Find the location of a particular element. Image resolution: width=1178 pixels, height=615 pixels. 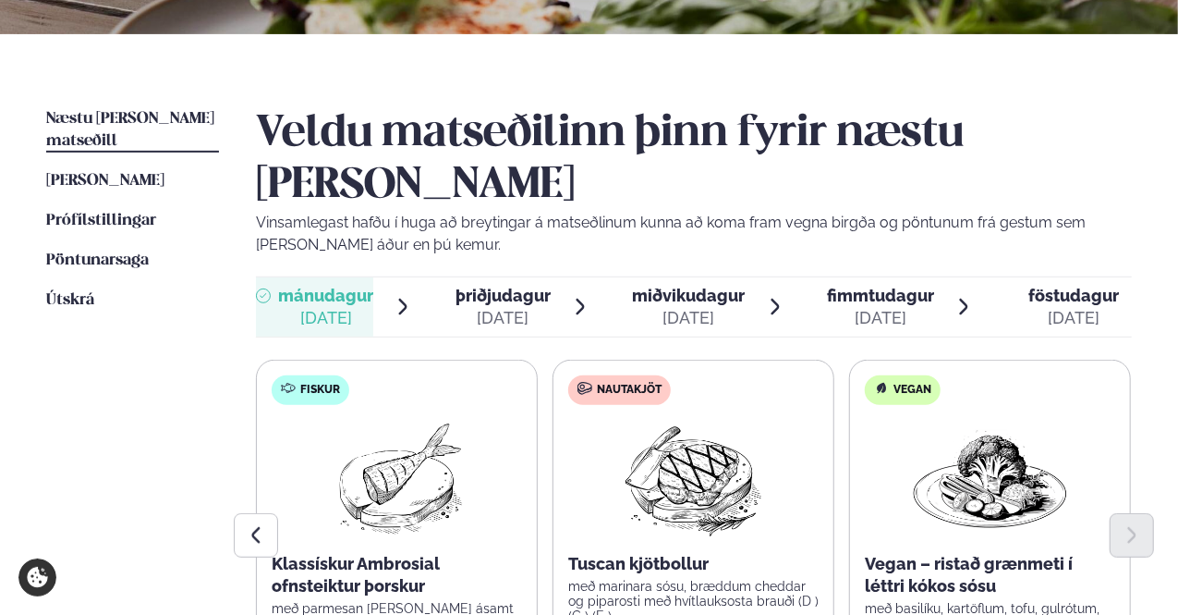

a: Útskrá is located at coordinates (70, 300).